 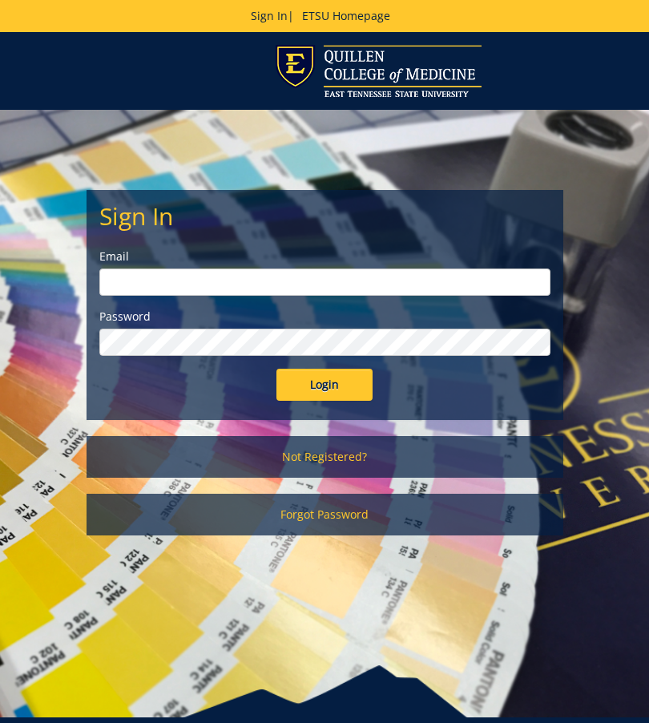 I want to click on h2: Sign In, so click(x=325, y=216).